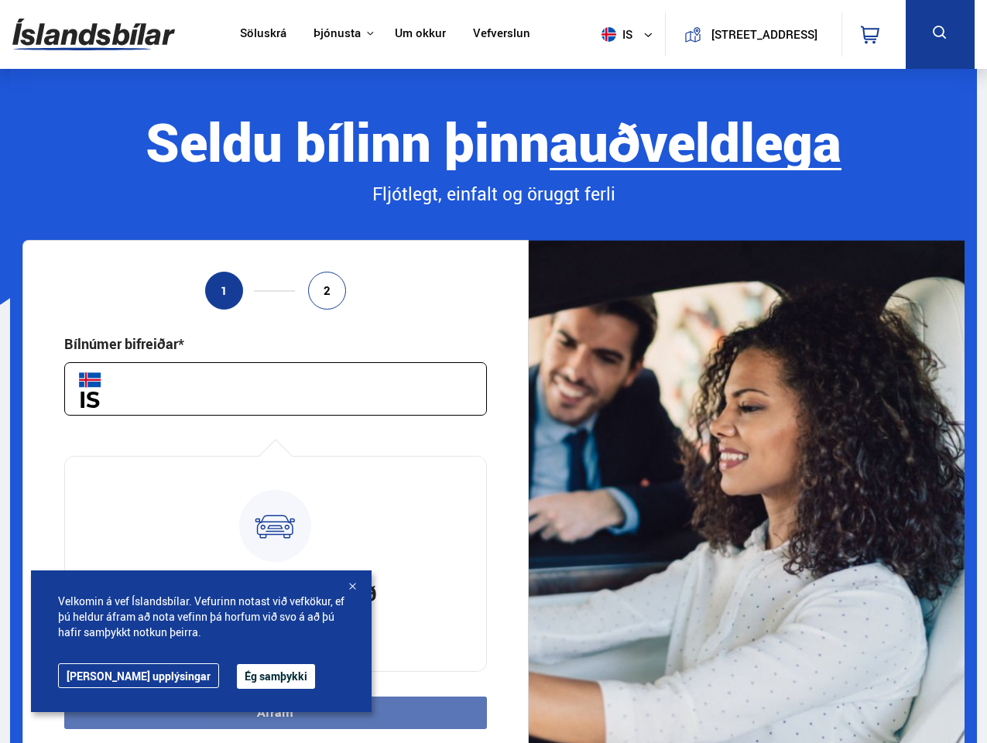  Describe the element at coordinates (201, 617) in the screenshot. I see `span: Velkomin á vef Íslandsbílar. Vefurinn notast við vefkökur, ef þú heldur áfram að nota vefinn þá h...` at that location.